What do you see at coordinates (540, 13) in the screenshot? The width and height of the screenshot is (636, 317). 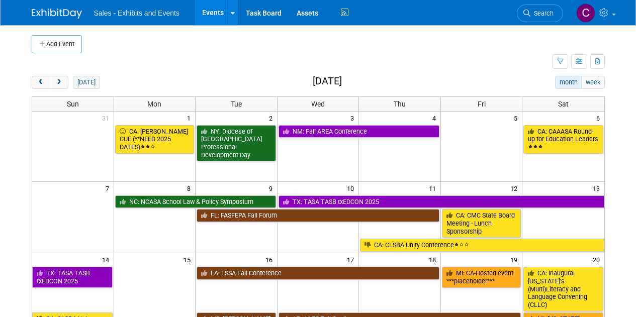 I see `a: Search` at bounding box center [540, 13].